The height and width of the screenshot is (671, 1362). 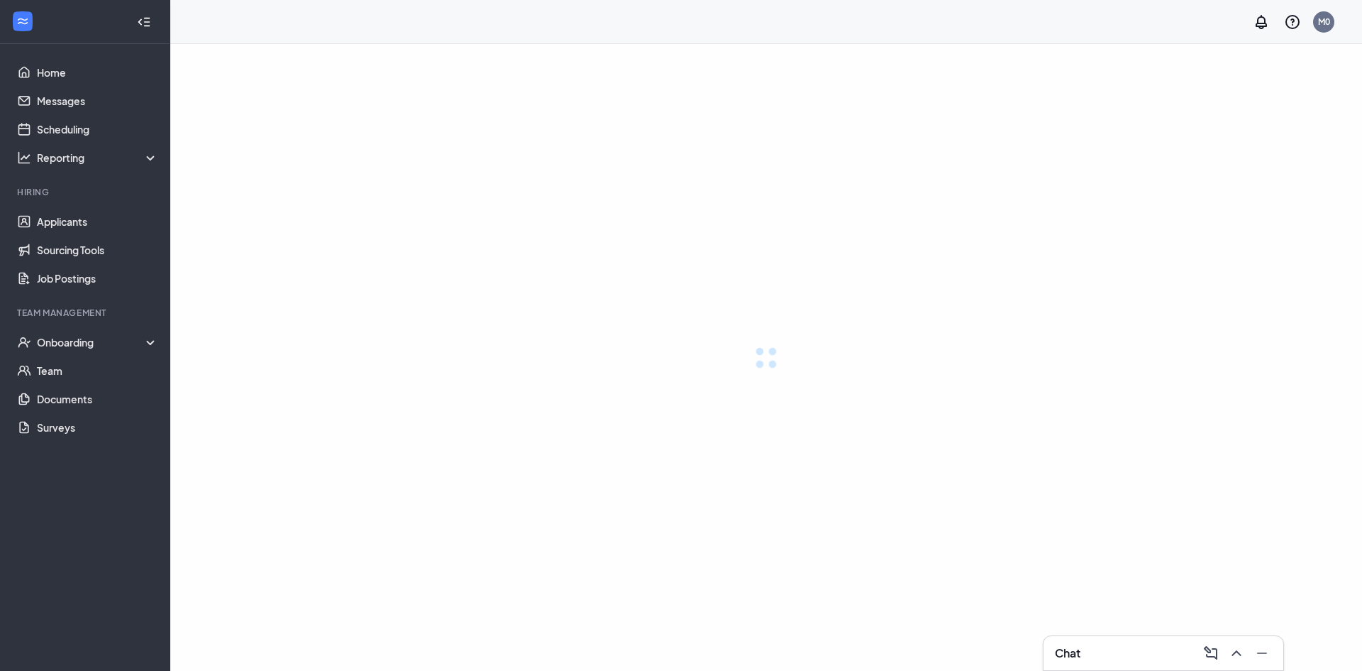 I want to click on button: ChevronUp, so click(x=1235, y=653).